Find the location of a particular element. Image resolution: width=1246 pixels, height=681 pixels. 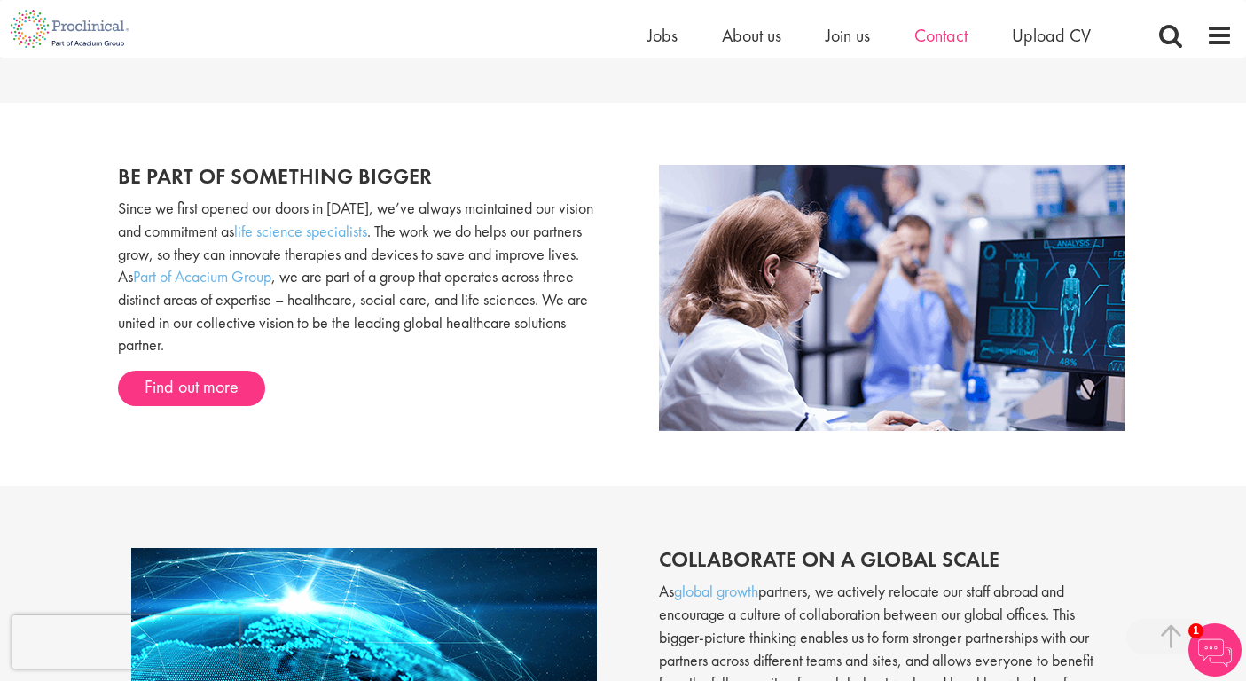

a: Jobs is located at coordinates (662, 35).